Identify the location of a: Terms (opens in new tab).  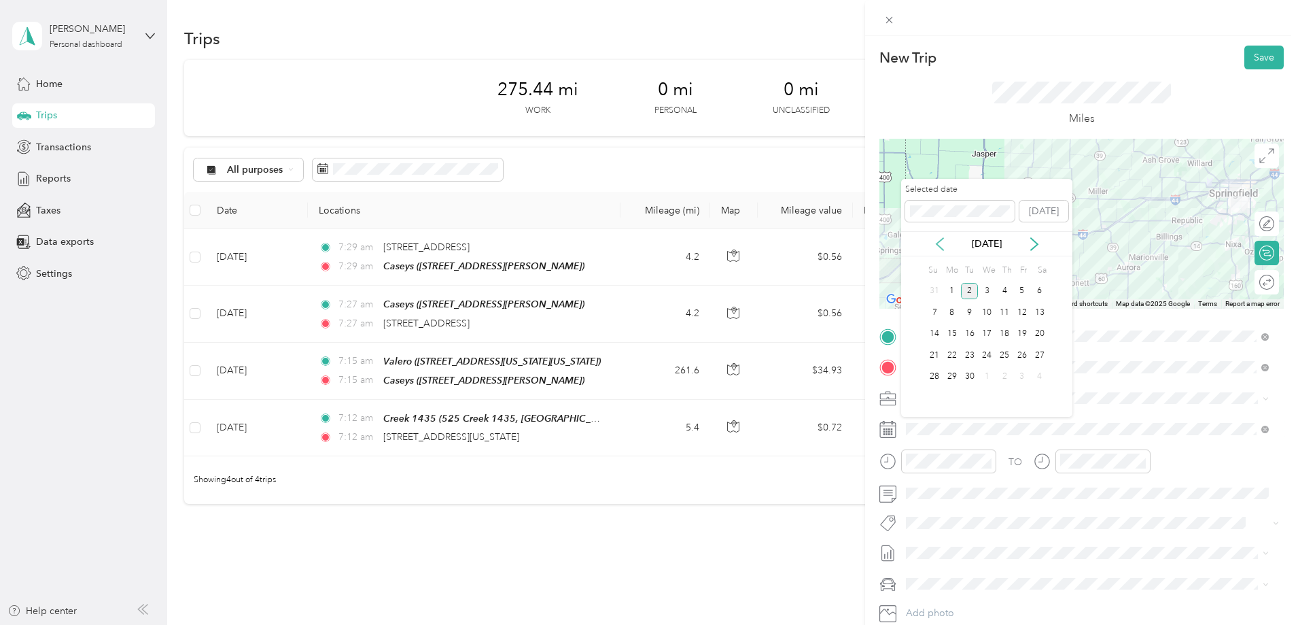
(1208, 303).